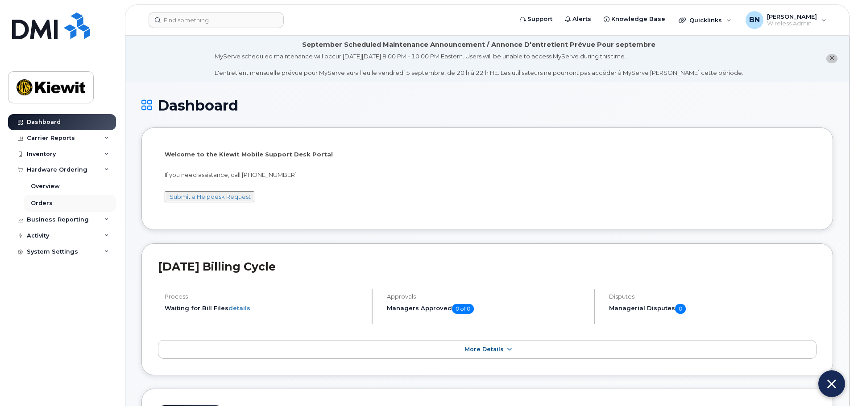 The height and width of the screenshot is (406, 854). I want to click on h1: Dashboard, so click(487, 105).